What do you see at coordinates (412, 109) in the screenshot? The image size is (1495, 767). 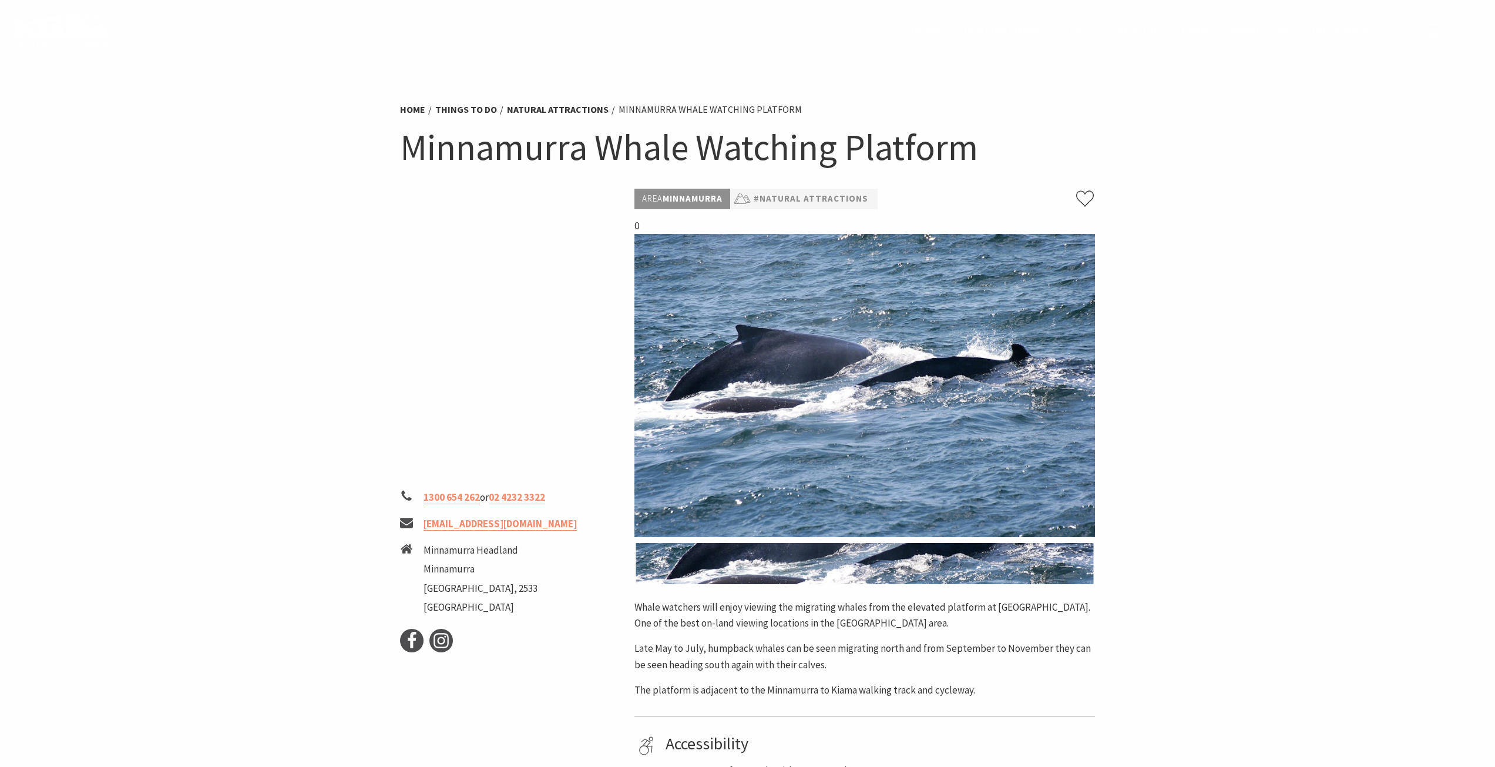 I see `a: Home` at bounding box center [412, 109].